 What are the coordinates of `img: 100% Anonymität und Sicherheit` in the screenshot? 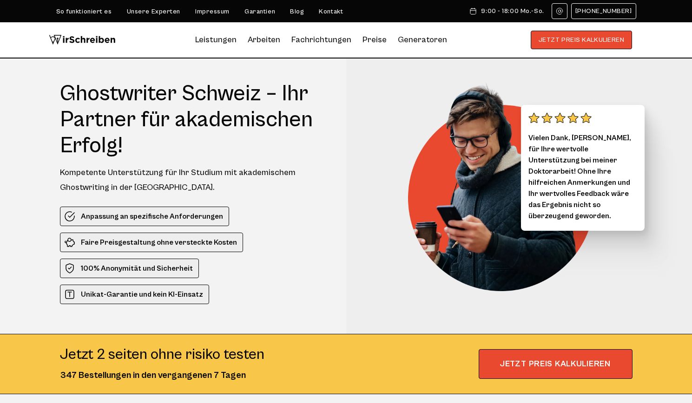 It's located at (70, 269).